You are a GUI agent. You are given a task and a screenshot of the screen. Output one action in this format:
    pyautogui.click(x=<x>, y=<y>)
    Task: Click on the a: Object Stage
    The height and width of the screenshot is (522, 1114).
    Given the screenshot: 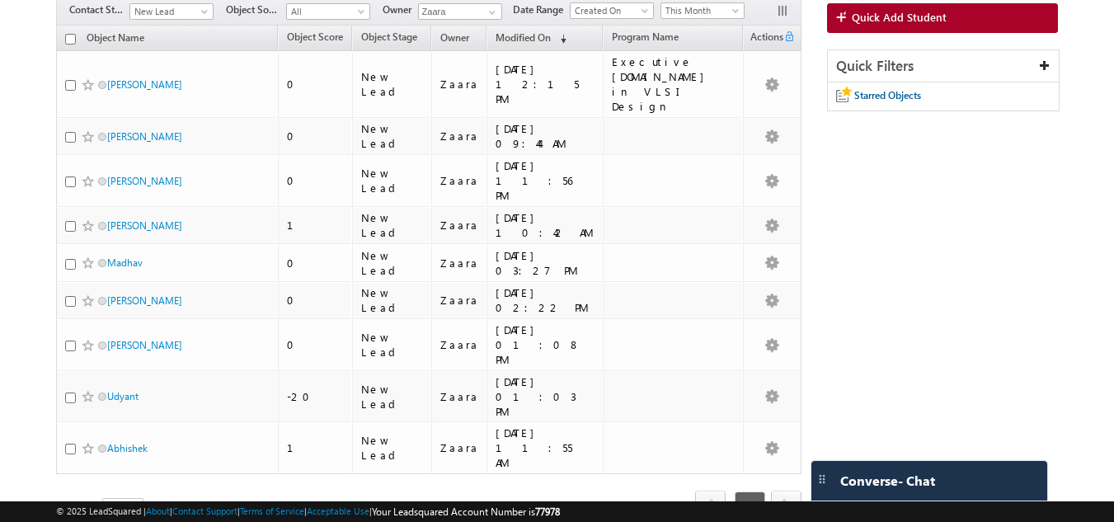 What is the action you would take?
    pyautogui.click(x=389, y=39)
    